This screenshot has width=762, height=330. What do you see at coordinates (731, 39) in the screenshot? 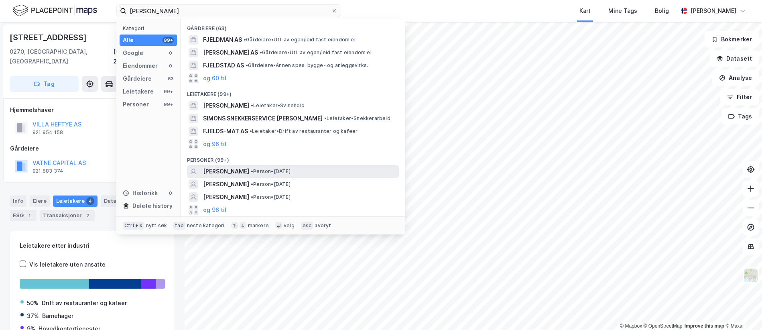
I see `button: Bokmerker` at bounding box center [731, 39].